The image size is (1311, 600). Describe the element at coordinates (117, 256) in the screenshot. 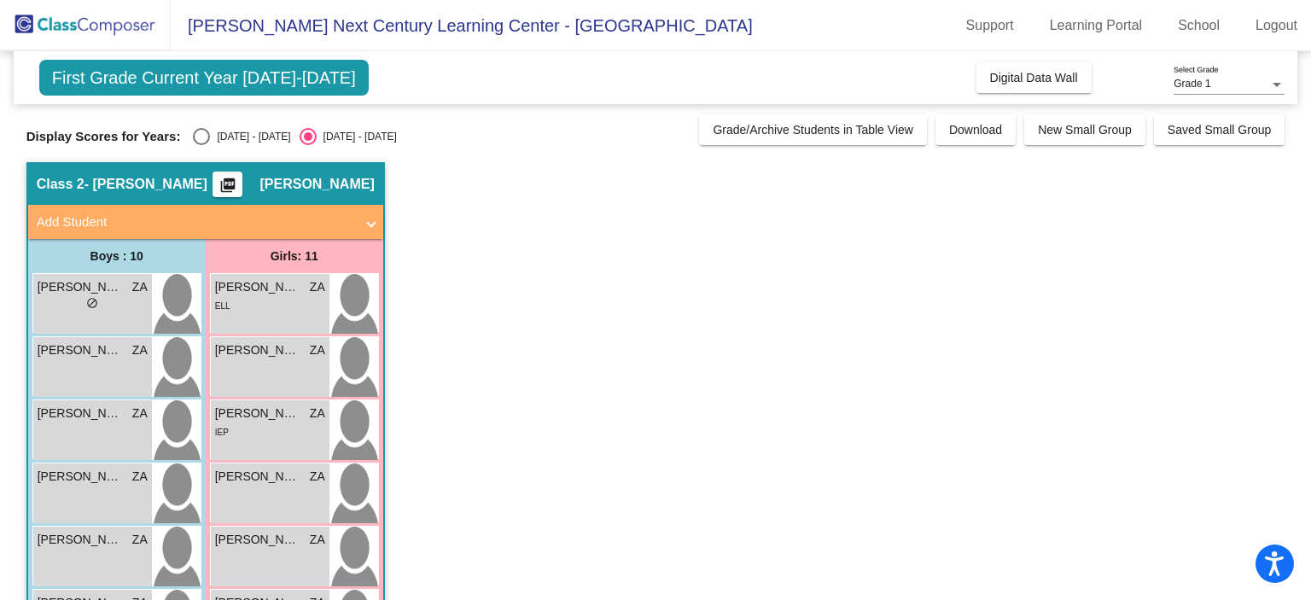

I see `div: Boys : 10` at that location.